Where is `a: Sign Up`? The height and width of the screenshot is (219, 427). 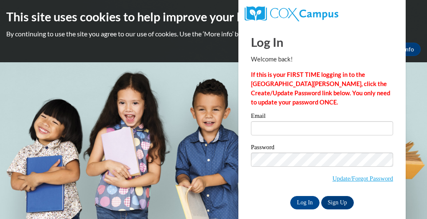 a: Sign Up is located at coordinates (337, 203).